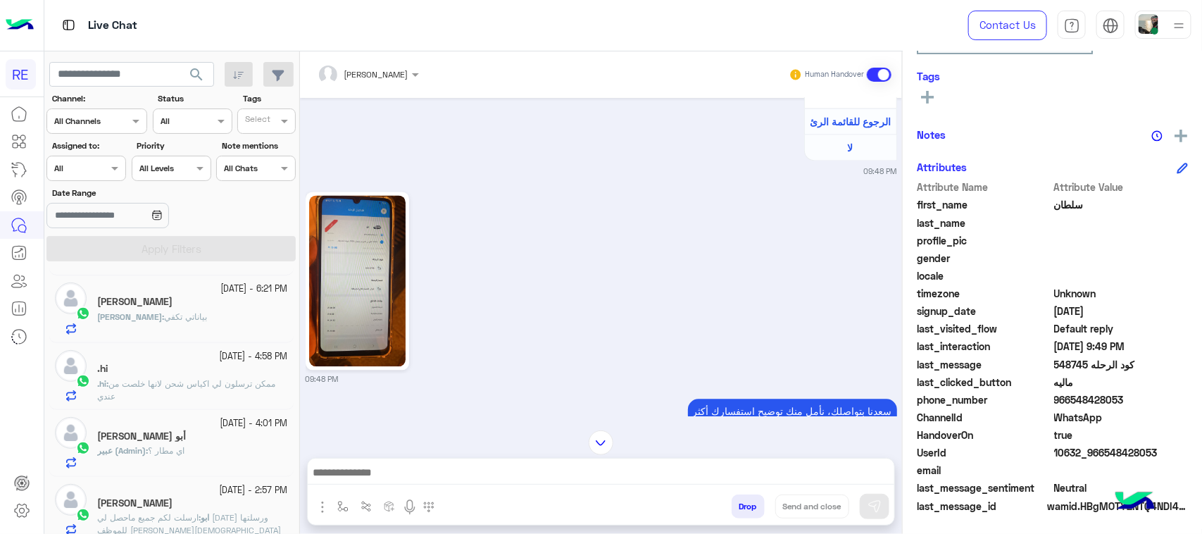 The height and width of the screenshot is (534, 1202). What do you see at coordinates (984, 487) in the screenshot?
I see `span: last_message_sentiment` at bounding box center [984, 487].